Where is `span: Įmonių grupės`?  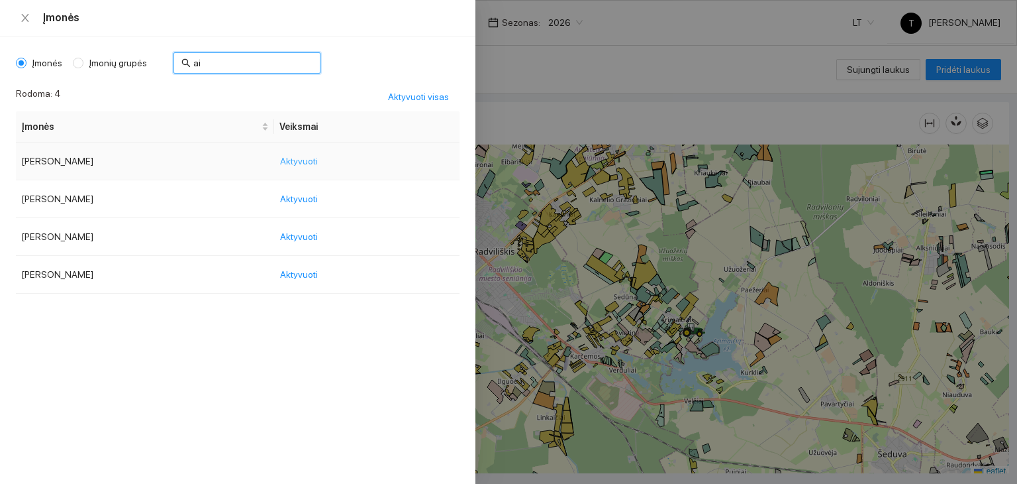
span: Įmonių grupės is located at coordinates (118, 63).